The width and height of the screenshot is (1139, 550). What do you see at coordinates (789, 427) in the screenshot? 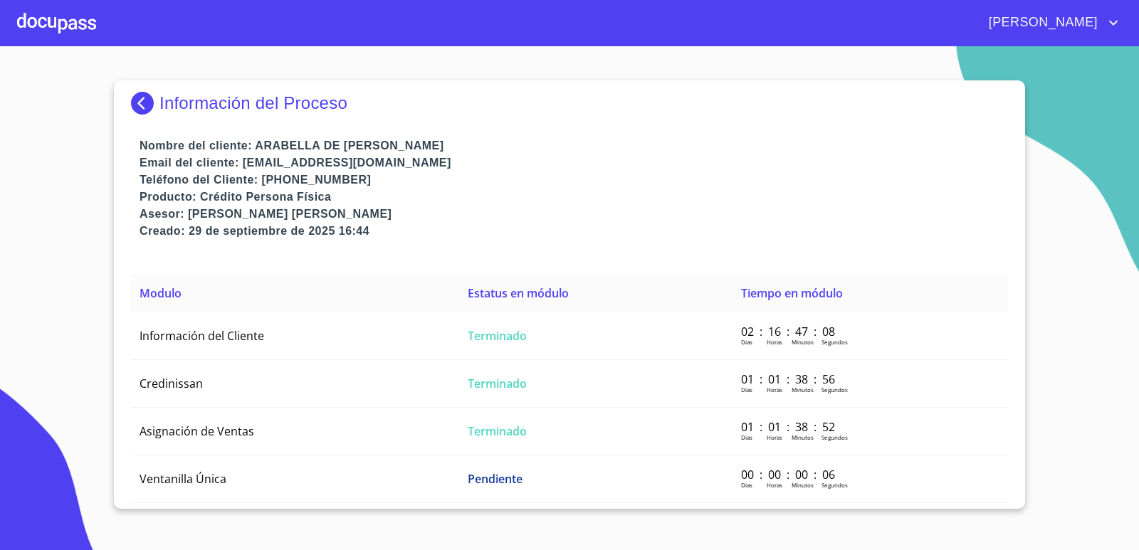
I see `p: 01 : 01 : 38 : 52` at bounding box center [789, 427].